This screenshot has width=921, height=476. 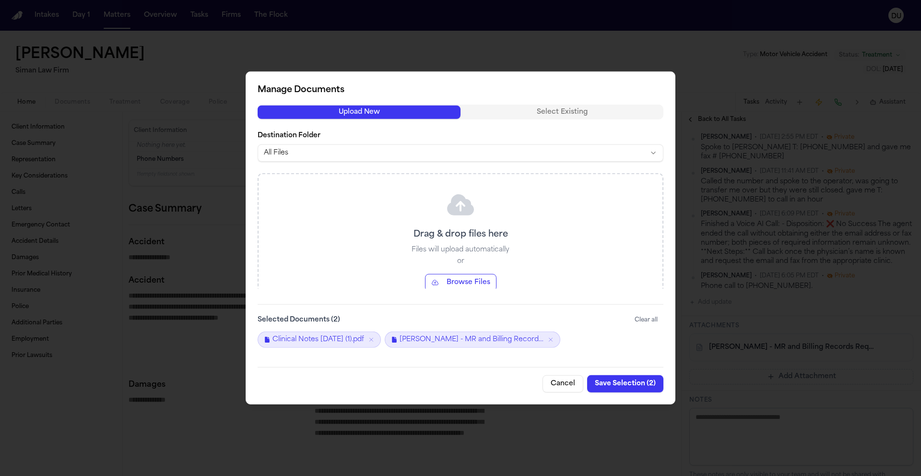 What do you see at coordinates (625, 384) in the screenshot?
I see `button: Save Selection (2)` at bounding box center [625, 384].